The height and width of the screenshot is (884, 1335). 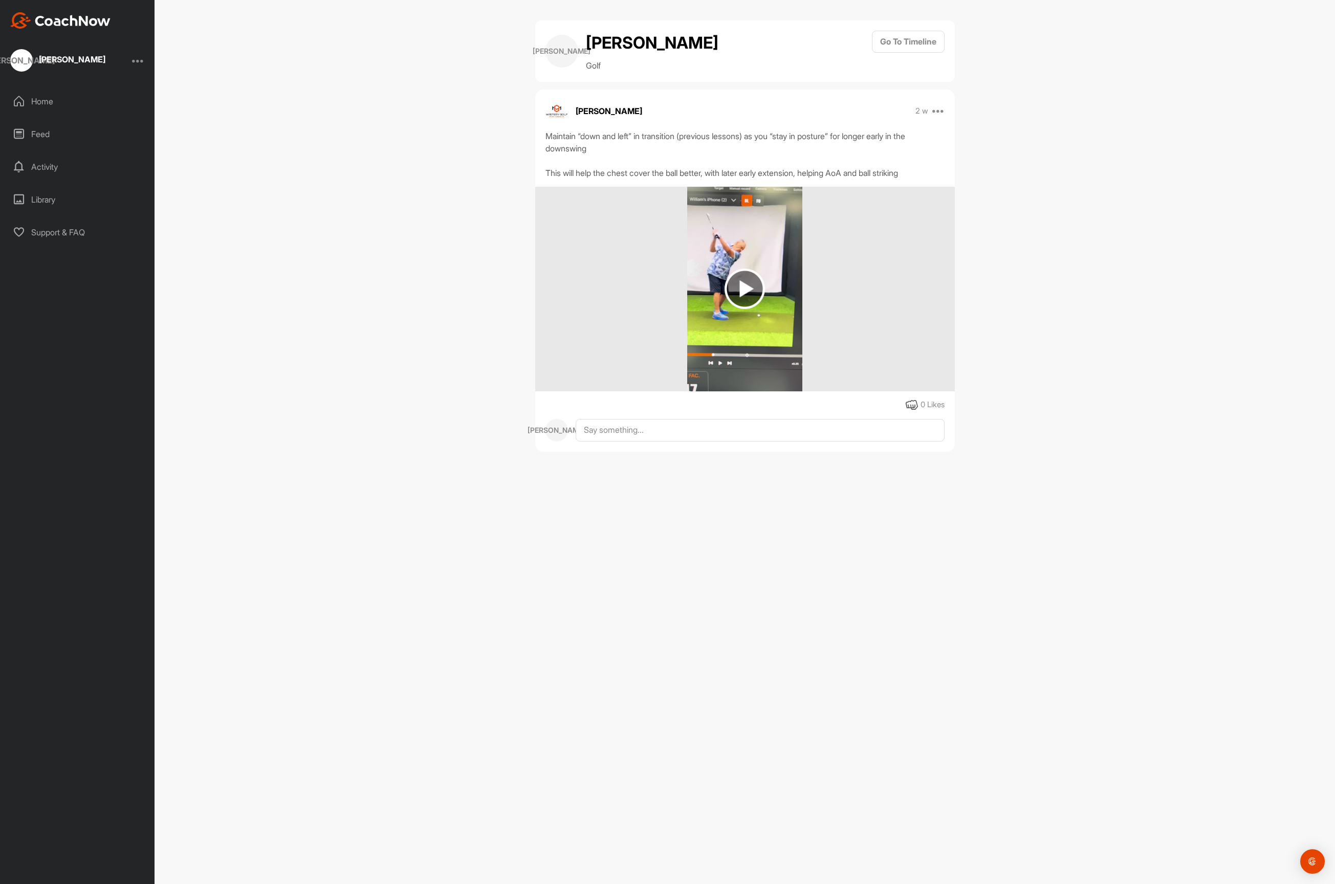 I want to click on div: Support & FAQ, so click(x=78, y=232).